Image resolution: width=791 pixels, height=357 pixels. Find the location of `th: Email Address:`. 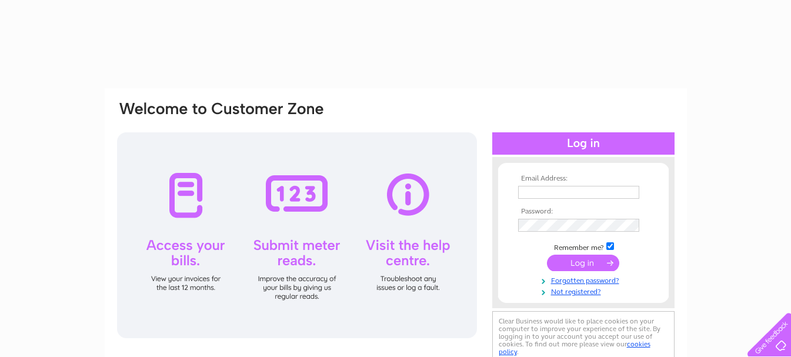

th: Email Address: is located at coordinates (583, 179).